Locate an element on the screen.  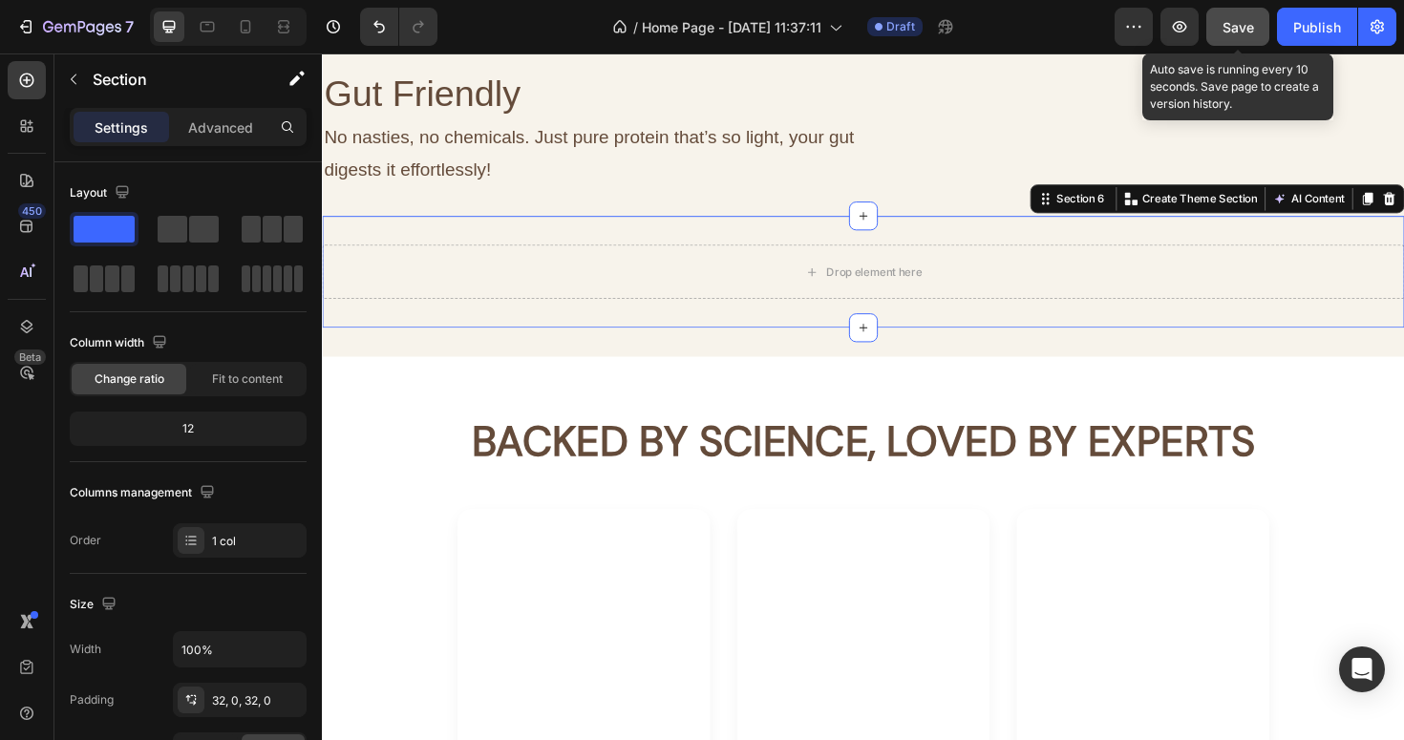
p: Section is located at coordinates (171, 79).